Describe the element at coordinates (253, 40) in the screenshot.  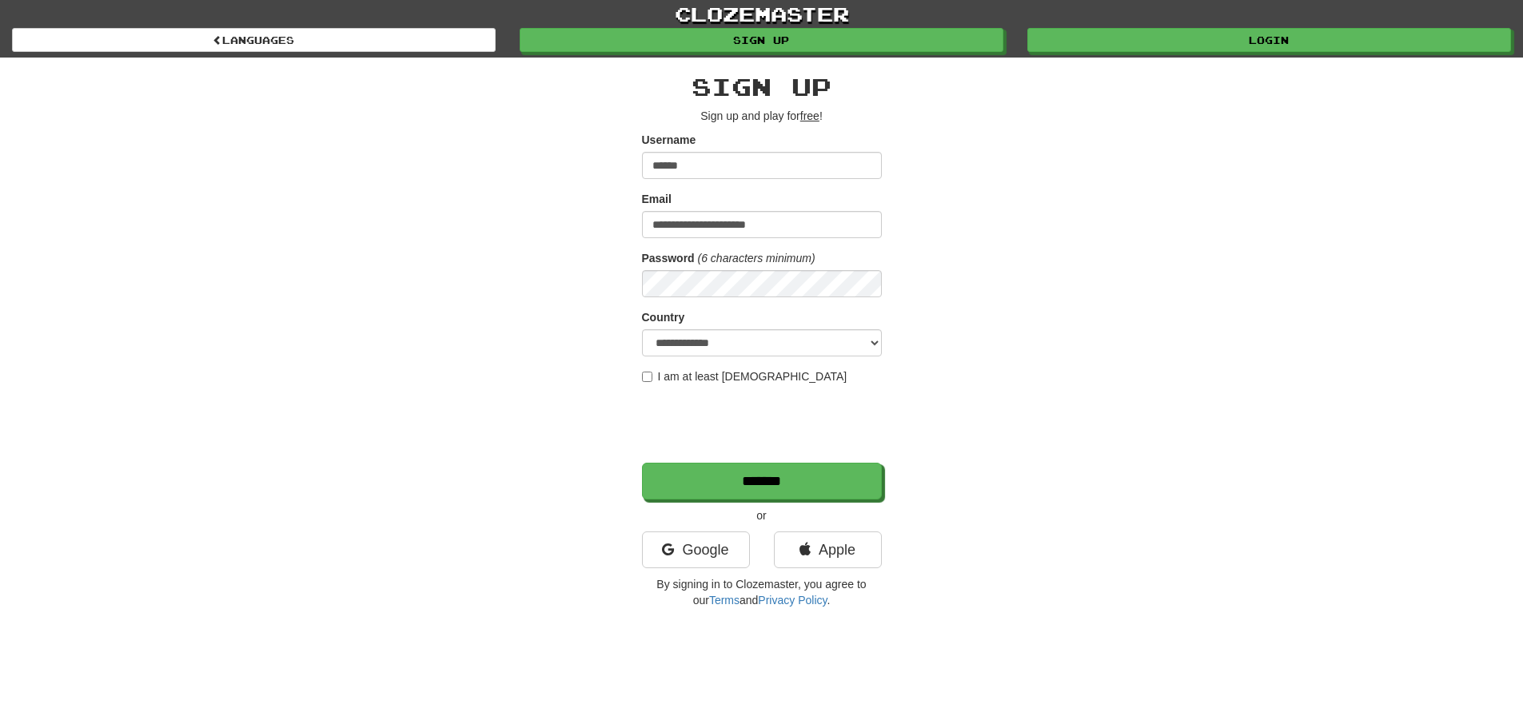
I see `a: Languages` at that location.